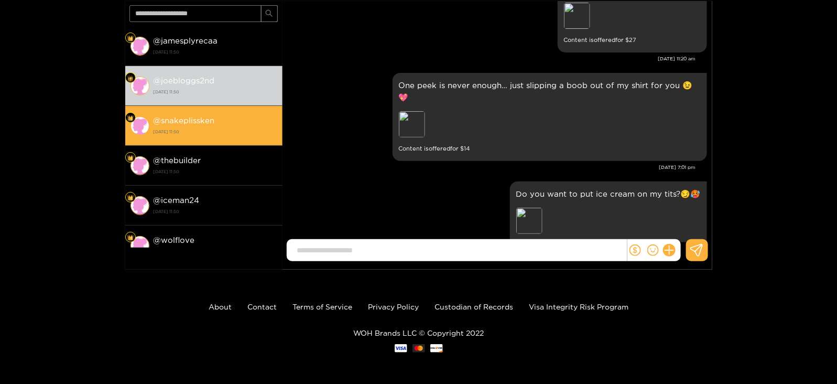  I want to click on a: Terms of Service, so click(322, 306).